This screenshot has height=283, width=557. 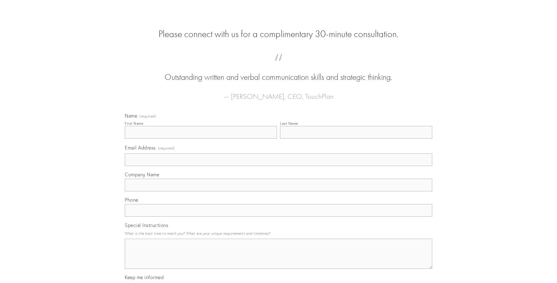 I want to click on span: Special Instructions, so click(x=146, y=225).